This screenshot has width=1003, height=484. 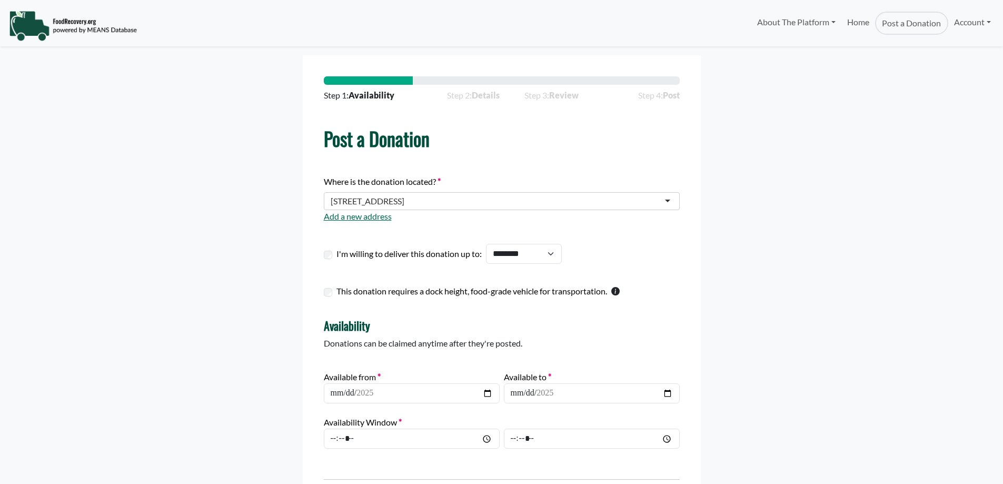 What do you see at coordinates (528, 377) in the screenshot?
I see `label: Available to` at bounding box center [528, 377].